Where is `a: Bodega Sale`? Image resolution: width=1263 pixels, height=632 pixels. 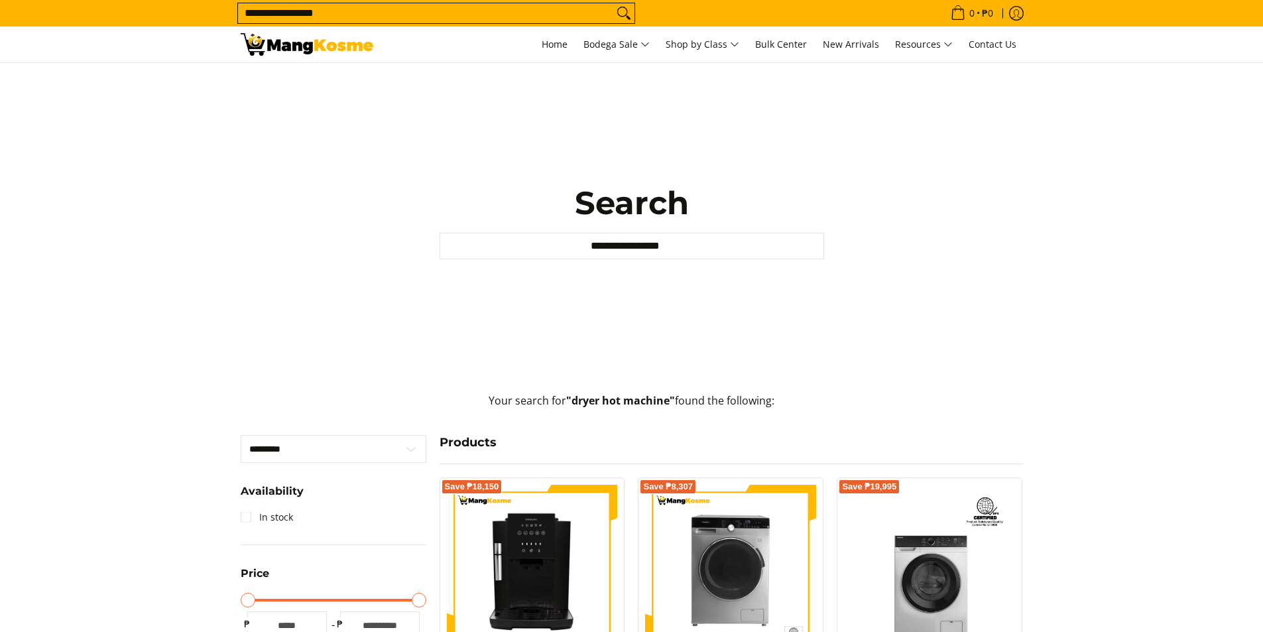 a: Bodega Sale is located at coordinates (617, 44).